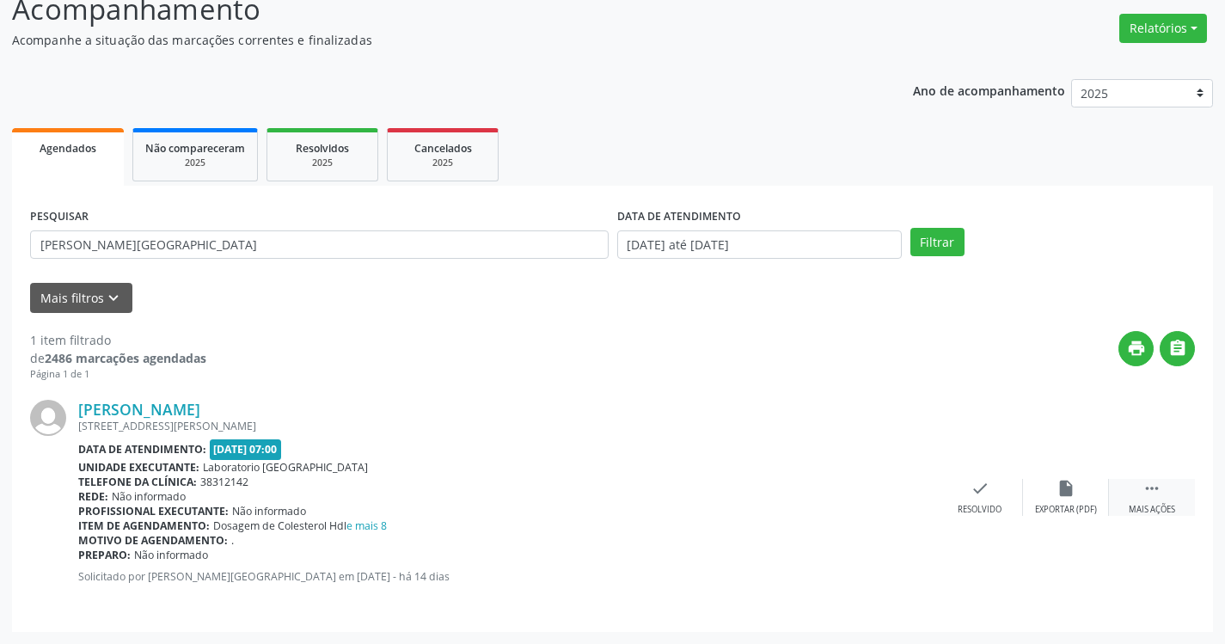 The width and height of the screenshot is (1225, 644). I want to click on div: Exportar (PDF), so click(1066, 510).